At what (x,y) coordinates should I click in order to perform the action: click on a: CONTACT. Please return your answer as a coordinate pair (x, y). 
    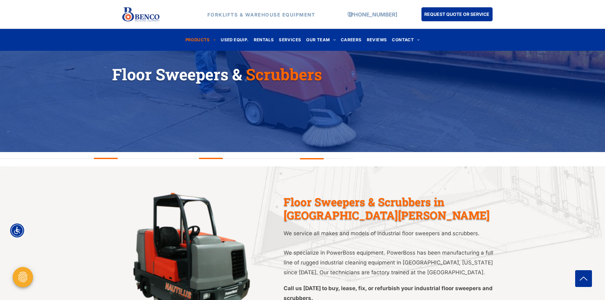
    Looking at the image, I should click on (406, 40).